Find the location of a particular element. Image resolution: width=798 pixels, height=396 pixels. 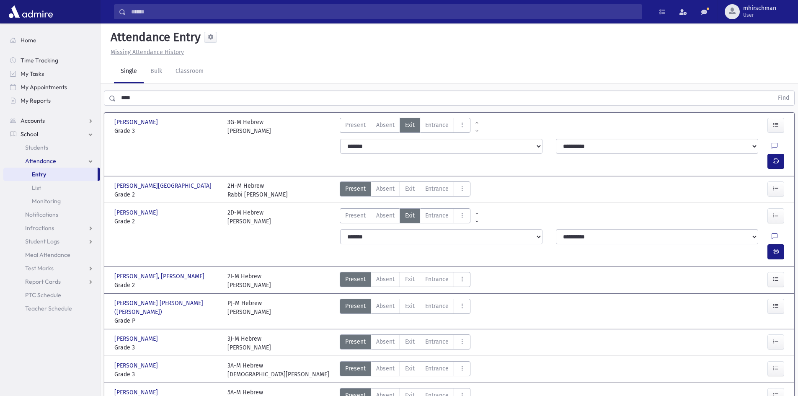

span: My Appointments is located at coordinates (44, 87).